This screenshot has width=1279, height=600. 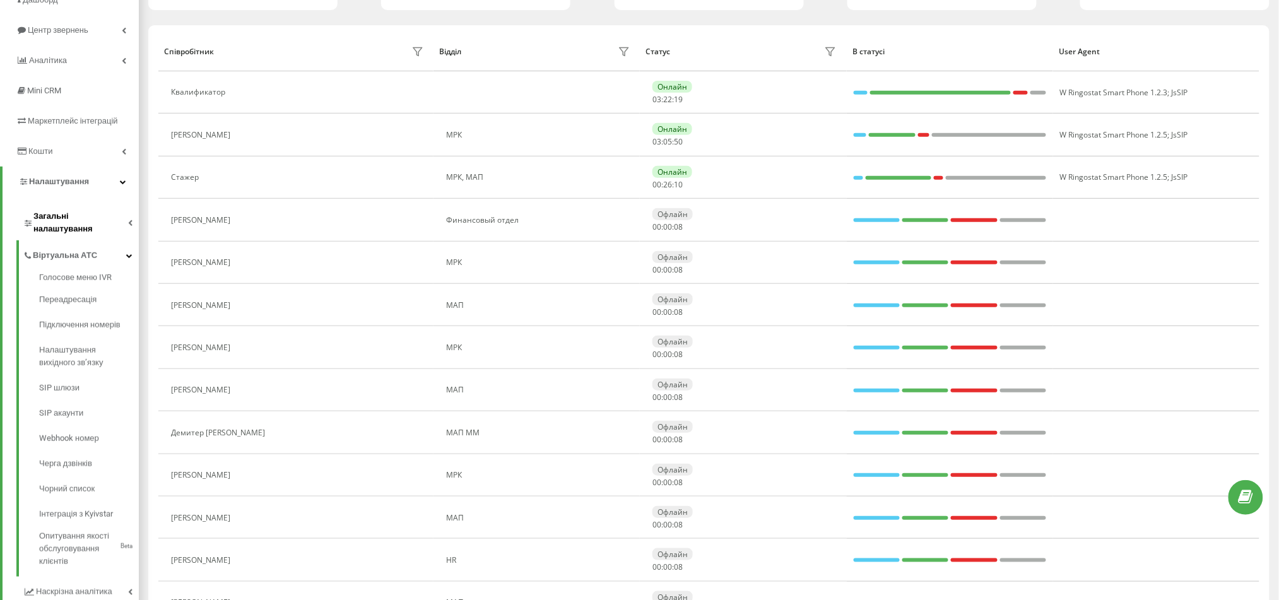 What do you see at coordinates (539, 177) in the screenshot?
I see `div: МРК, МАП` at bounding box center [539, 177].